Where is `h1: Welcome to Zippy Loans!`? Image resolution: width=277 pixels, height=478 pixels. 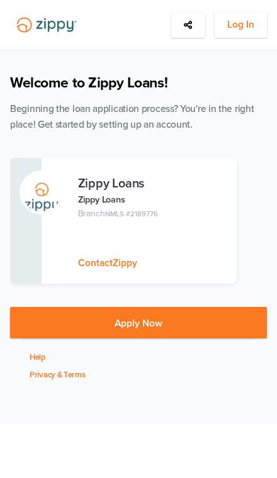 h1: Welcome to Zippy Loans! is located at coordinates (138, 83).